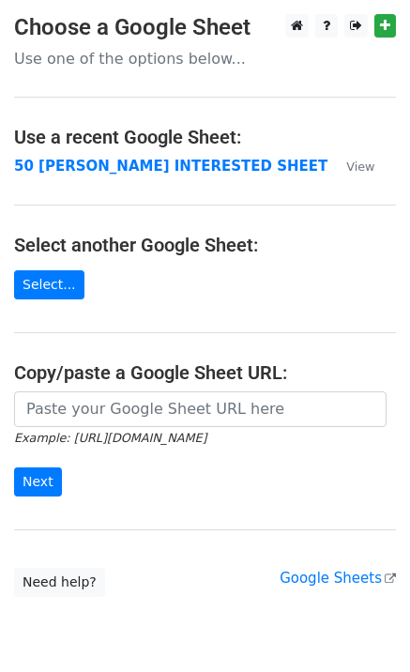 Image resolution: width=410 pixels, height=672 pixels. I want to click on h4: Select another Google Sheet:, so click(205, 245).